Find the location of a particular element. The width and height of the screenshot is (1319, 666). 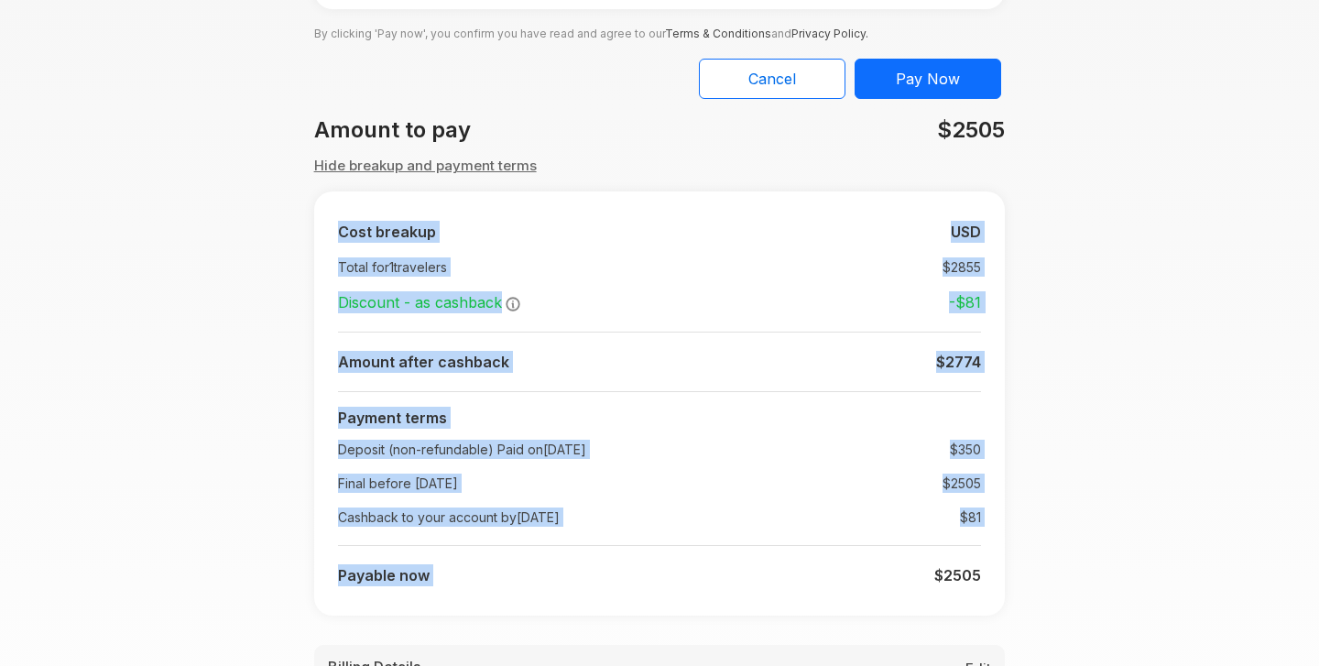

b: USD is located at coordinates (966, 232).